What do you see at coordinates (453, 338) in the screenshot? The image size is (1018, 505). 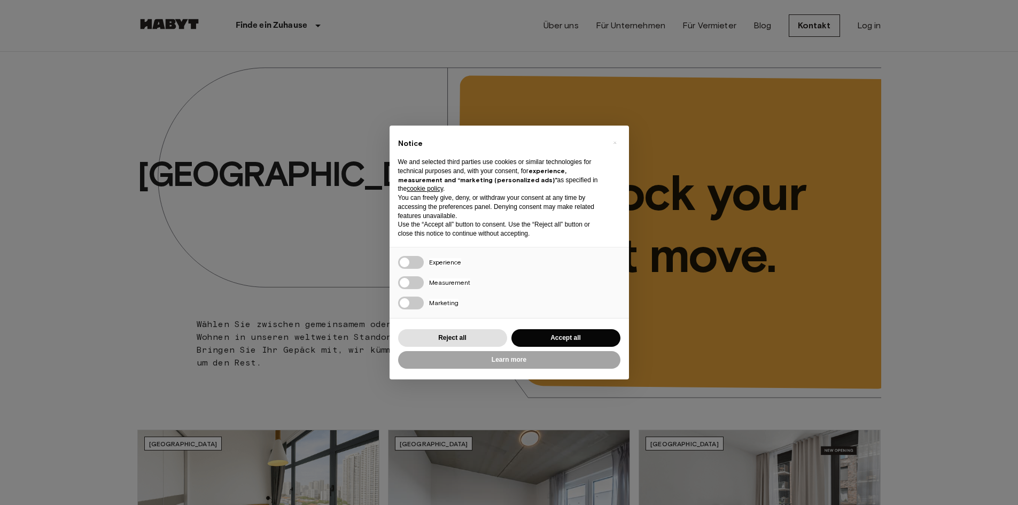 I see `button: Reject all` at bounding box center [453, 338].